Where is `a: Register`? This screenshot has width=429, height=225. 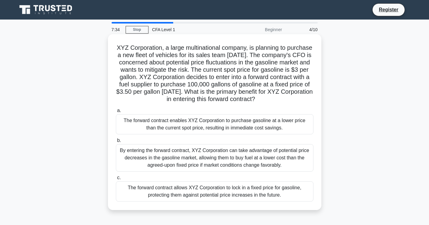 a: Register is located at coordinates (388, 9).